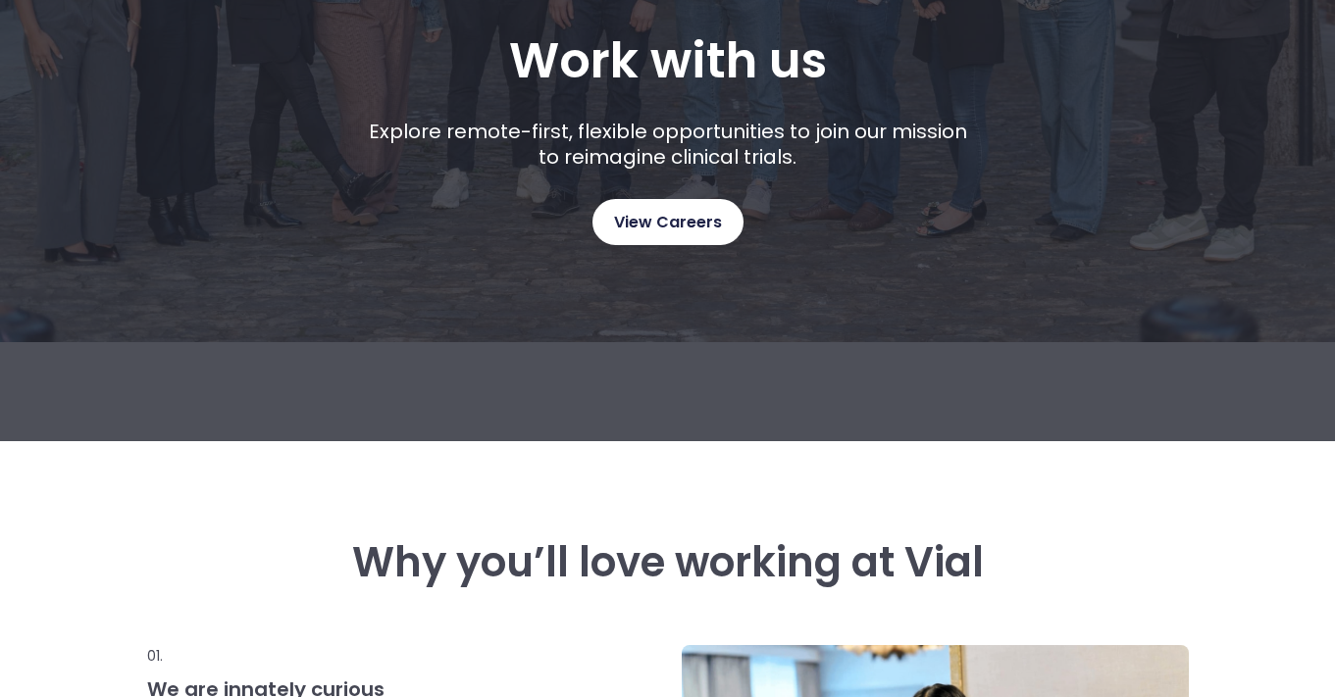  Describe the element at coordinates (668, 223) in the screenshot. I see `span: View Careers` at that location.